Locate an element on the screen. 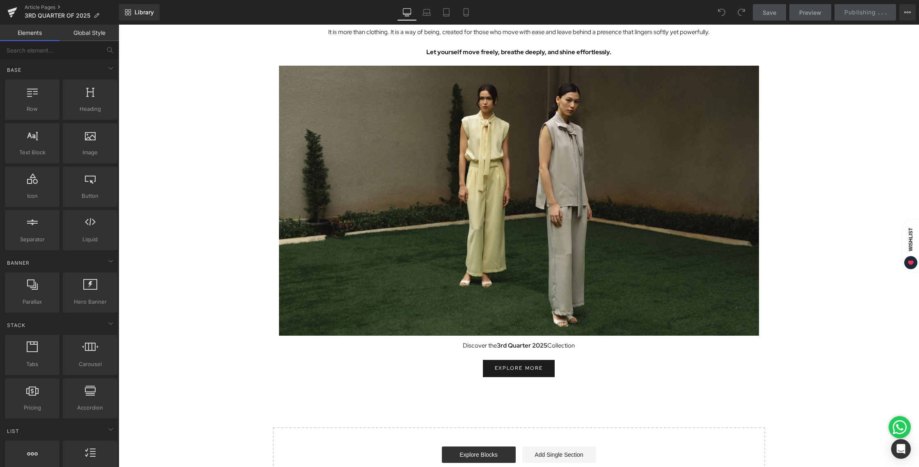 The image size is (919, 467). button: Undo is located at coordinates (722, 12).